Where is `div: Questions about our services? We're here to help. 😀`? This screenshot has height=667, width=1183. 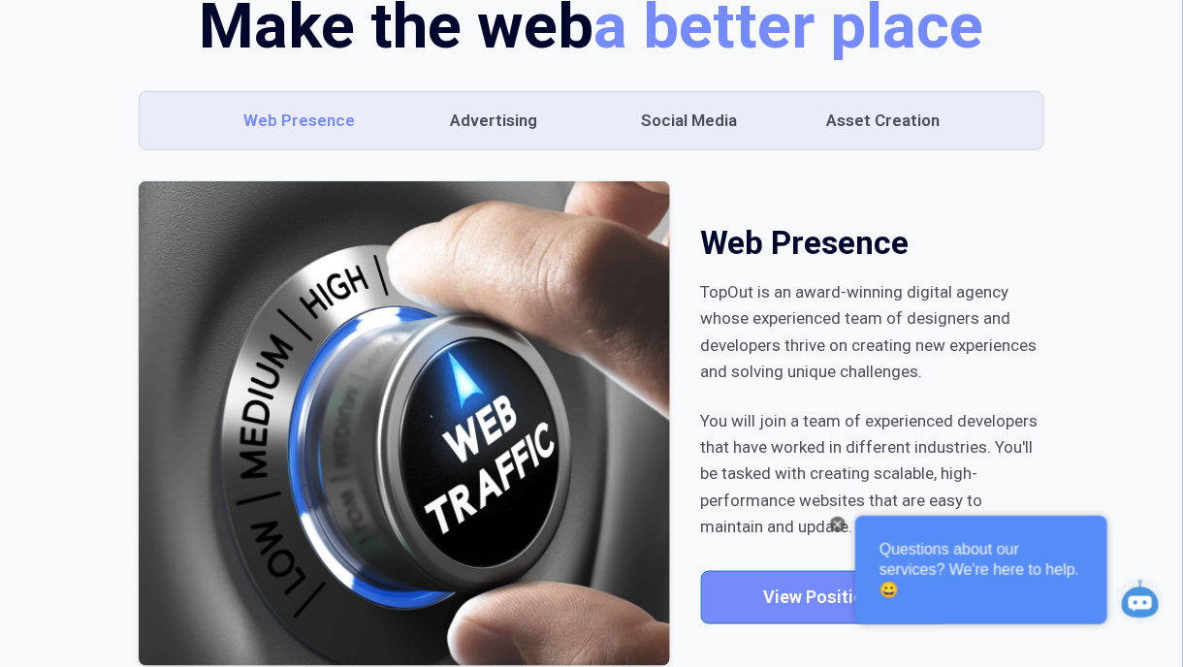 div: Questions about our services? We're here to help. 😀 is located at coordinates (981, 570).